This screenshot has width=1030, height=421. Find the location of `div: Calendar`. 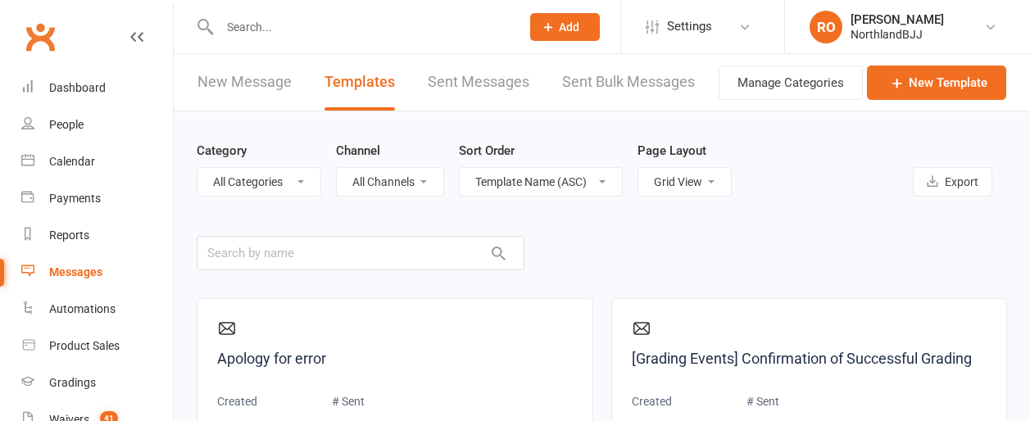

div: Calendar is located at coordinates (72, 161).